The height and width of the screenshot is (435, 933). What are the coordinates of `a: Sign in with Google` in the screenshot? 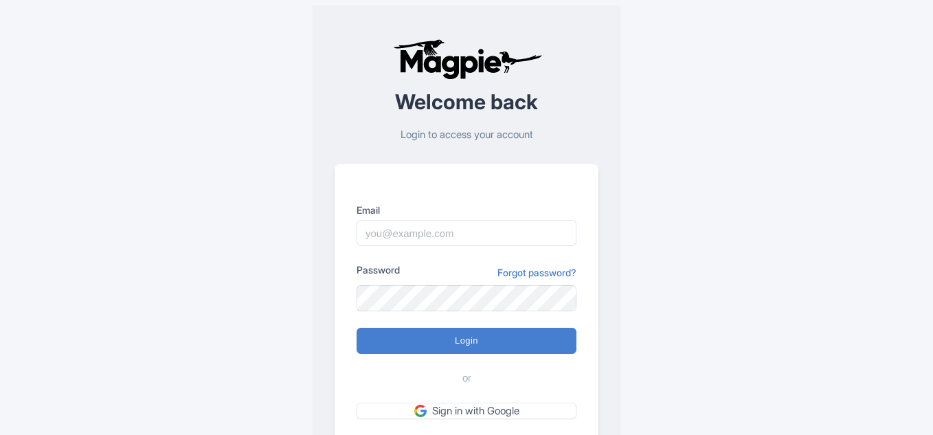 It's located at (466, 411).